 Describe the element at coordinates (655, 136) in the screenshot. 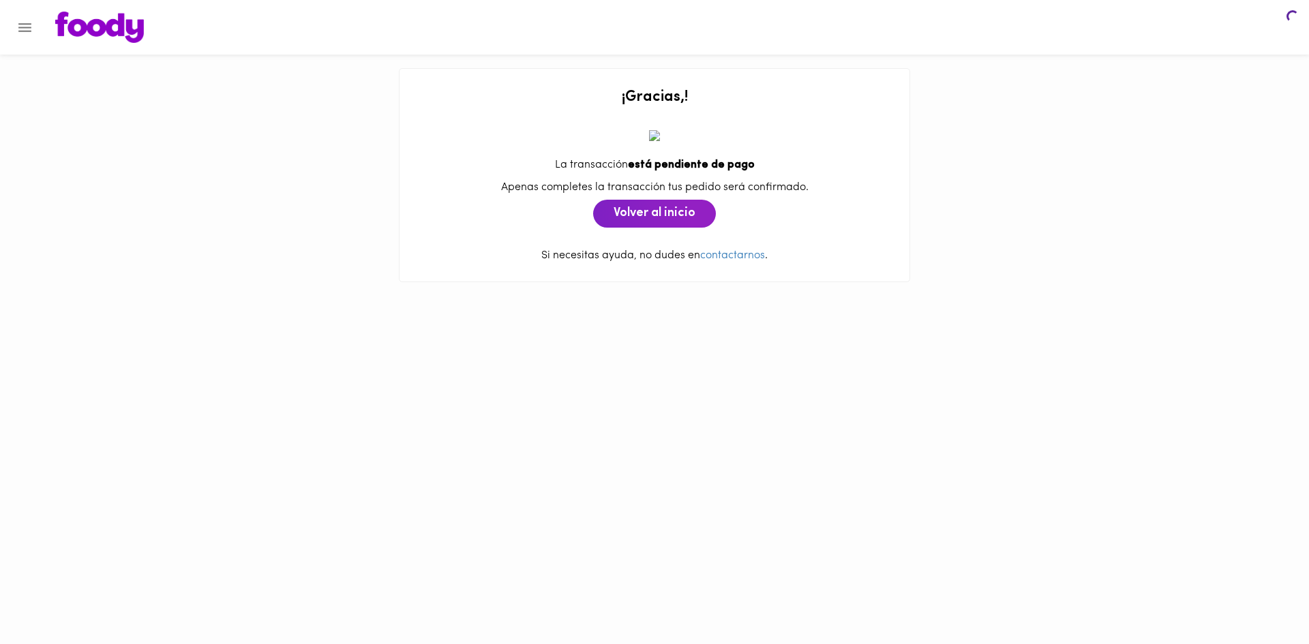

I see `img: pending.png` at that location.